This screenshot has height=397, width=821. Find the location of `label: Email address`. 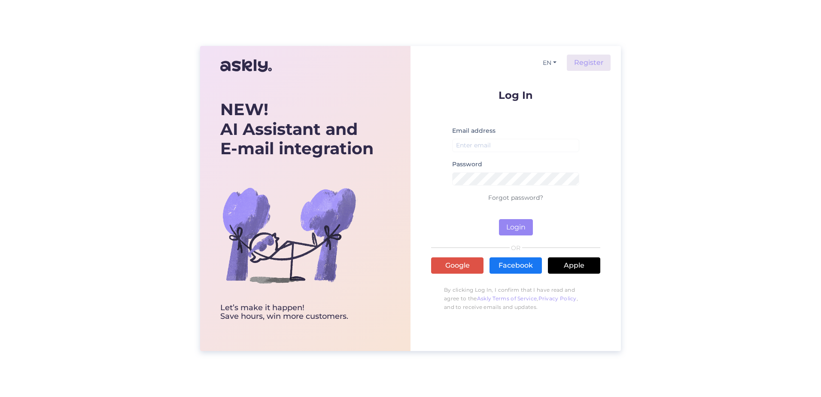

label: Email address is located at coordinates (474, 131).